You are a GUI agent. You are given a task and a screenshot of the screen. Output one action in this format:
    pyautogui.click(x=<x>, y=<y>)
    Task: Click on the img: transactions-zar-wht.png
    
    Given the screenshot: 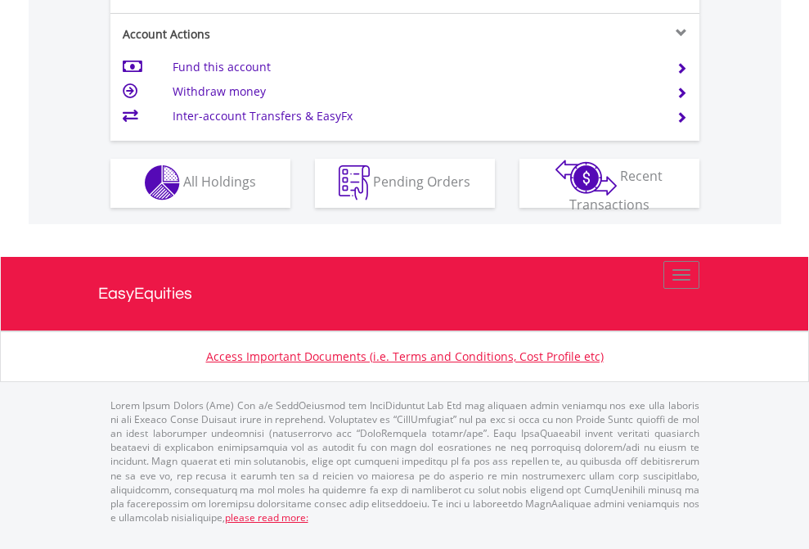 What is the action you would take?
    pyautogui.click(x=585, y=177)
    